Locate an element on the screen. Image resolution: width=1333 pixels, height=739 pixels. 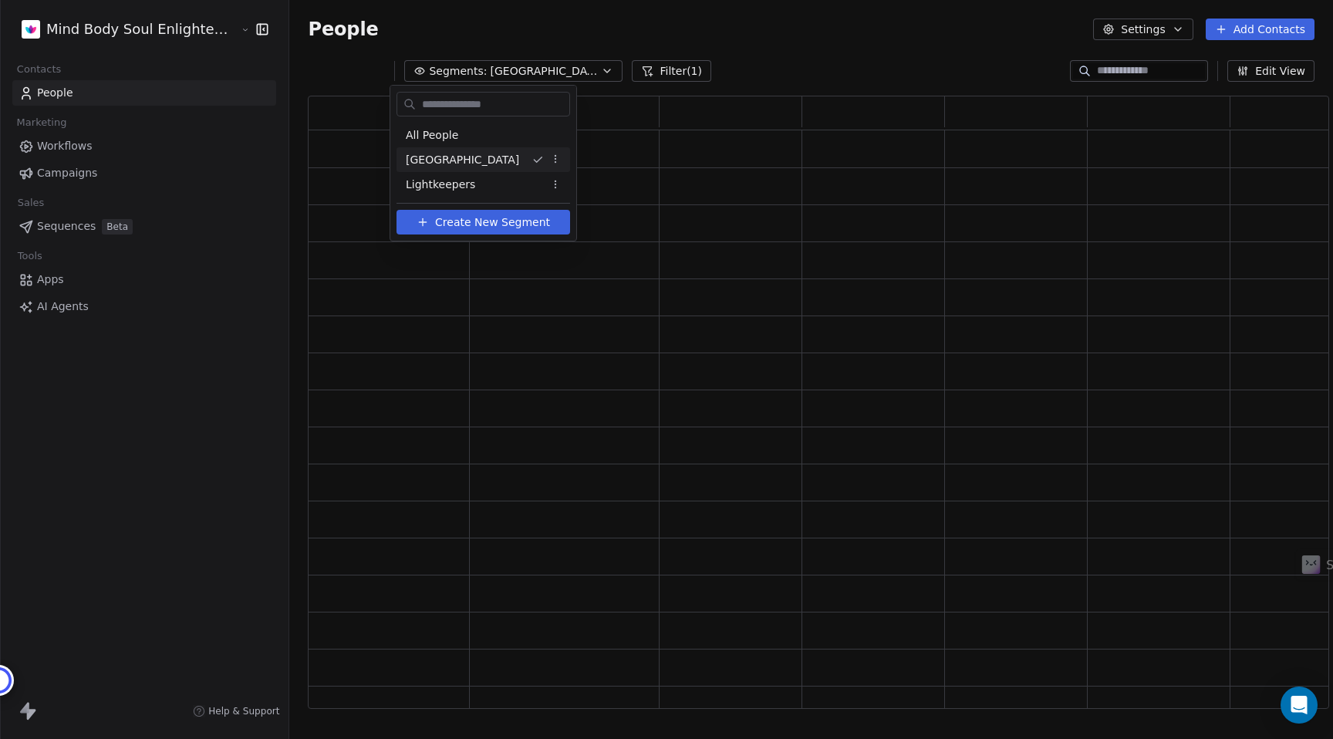
span: Lightkeepers is located at coordinates (441, 184).